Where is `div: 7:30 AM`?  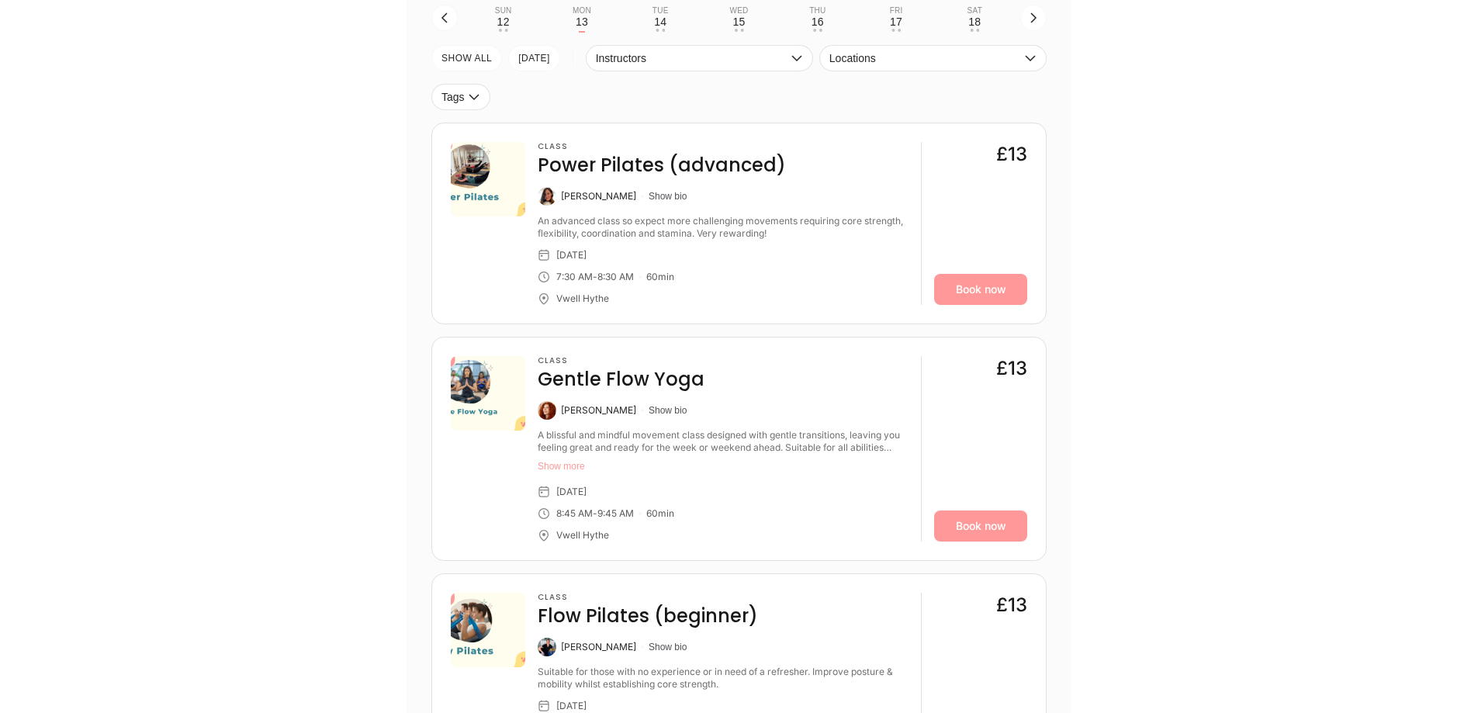 div: 7:30 AM is located at coordinates (574, 277).